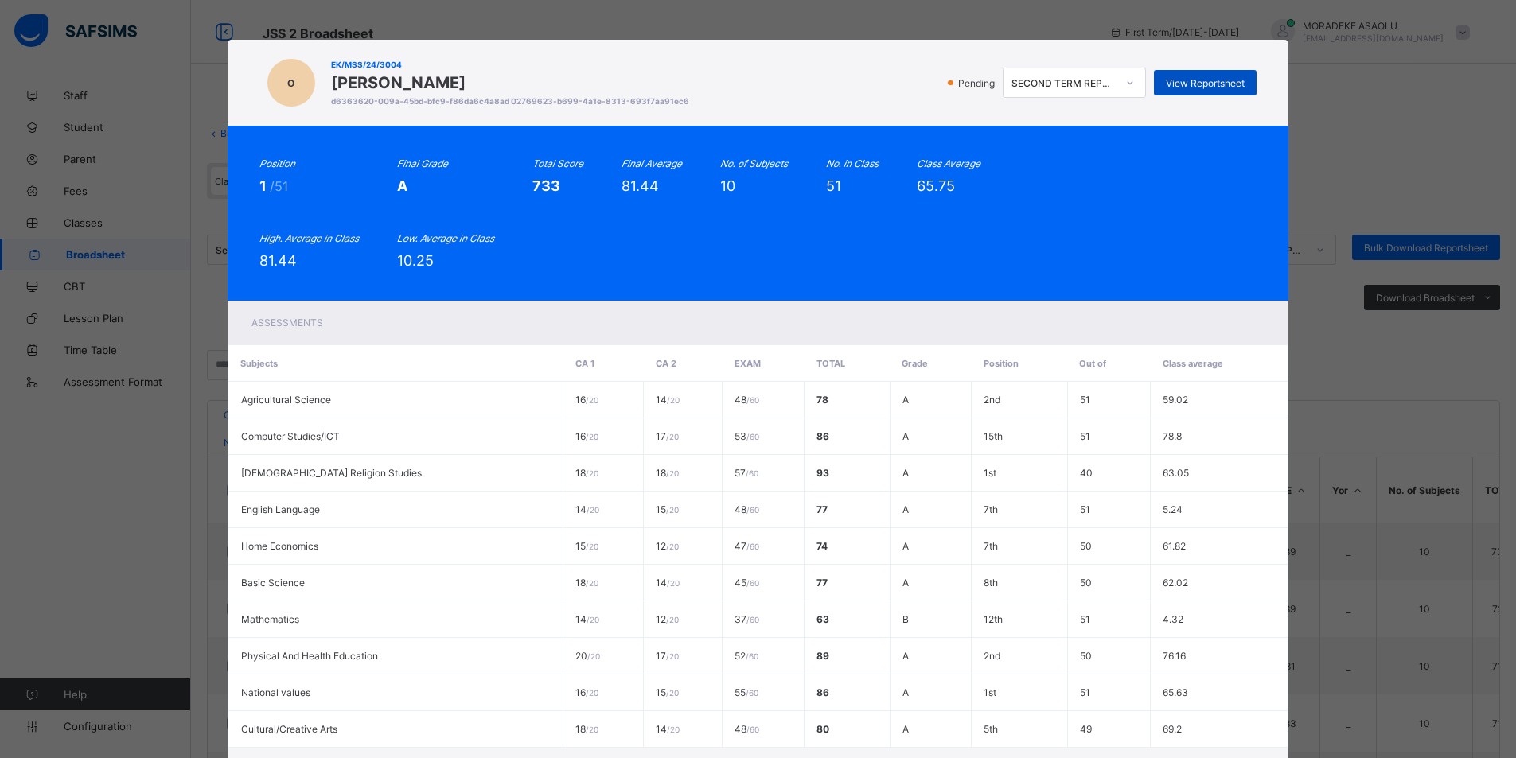 The height and width of the screenshot is (758, 1516). Describe the element at coordinates (287, 322) in the screenshot. I see `span: Assessments` at that location.